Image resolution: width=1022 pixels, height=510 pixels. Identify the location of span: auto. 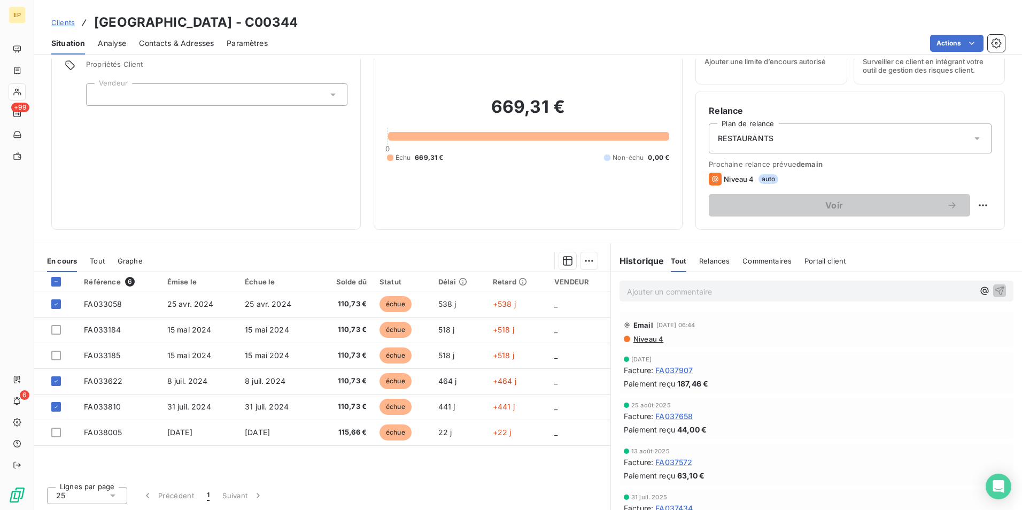
(769, 179).